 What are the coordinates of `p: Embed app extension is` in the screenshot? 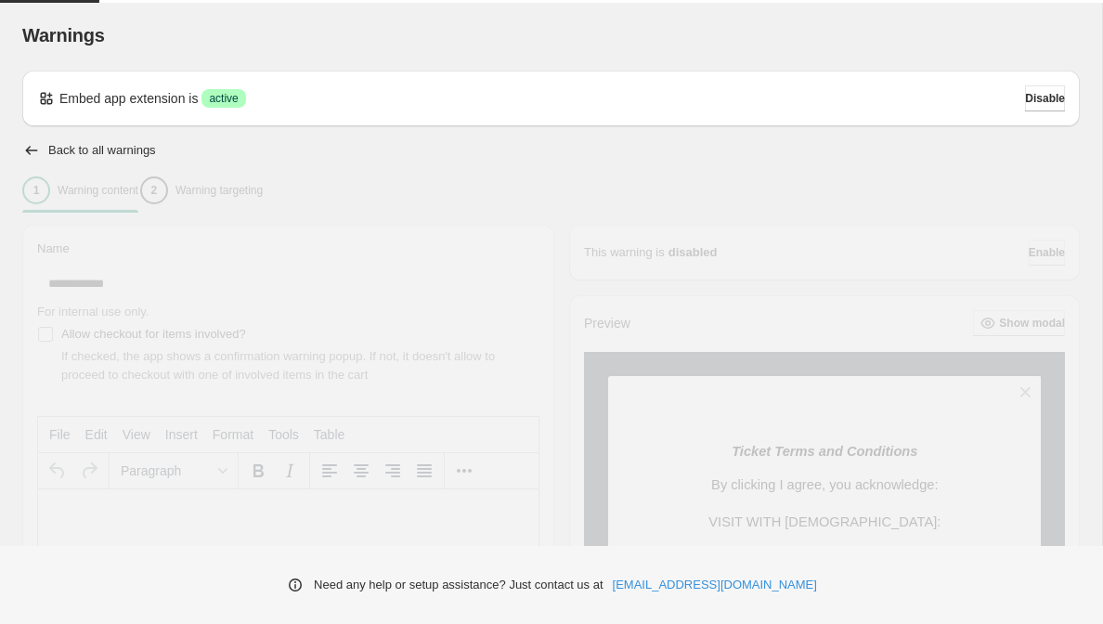 It's located at (128, 98).